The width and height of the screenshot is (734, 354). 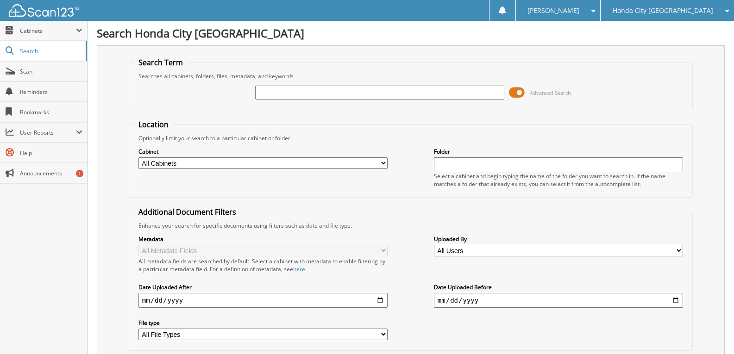 I want to click on legend: Additional Document Filters, so click(x=187, y=212).